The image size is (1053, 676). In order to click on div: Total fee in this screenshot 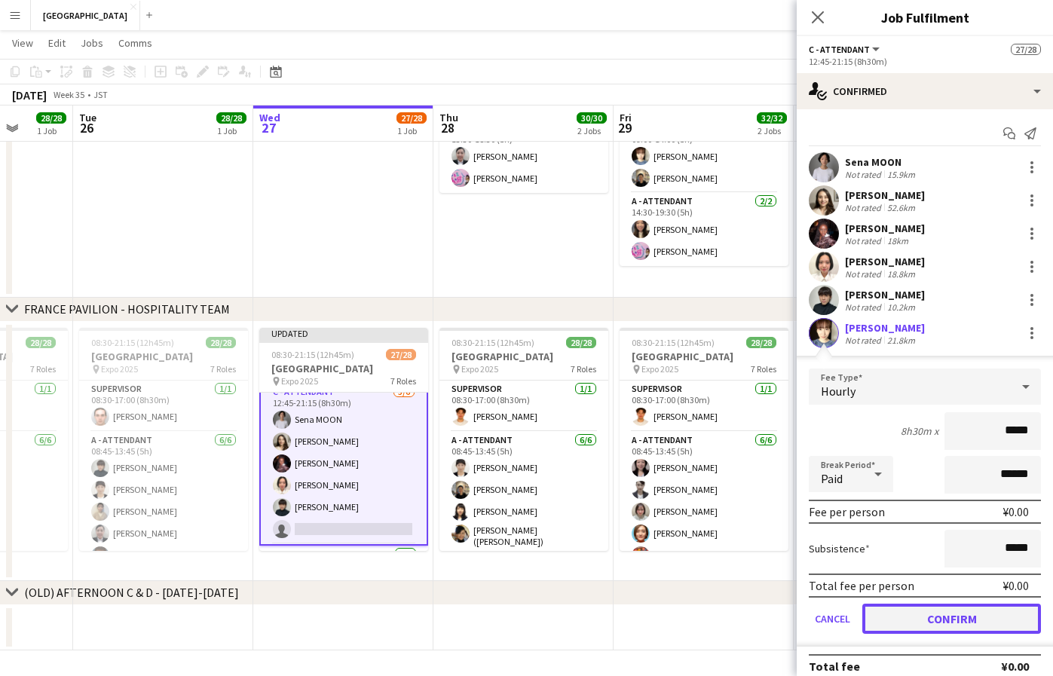, I will do `click(835, 667)`.